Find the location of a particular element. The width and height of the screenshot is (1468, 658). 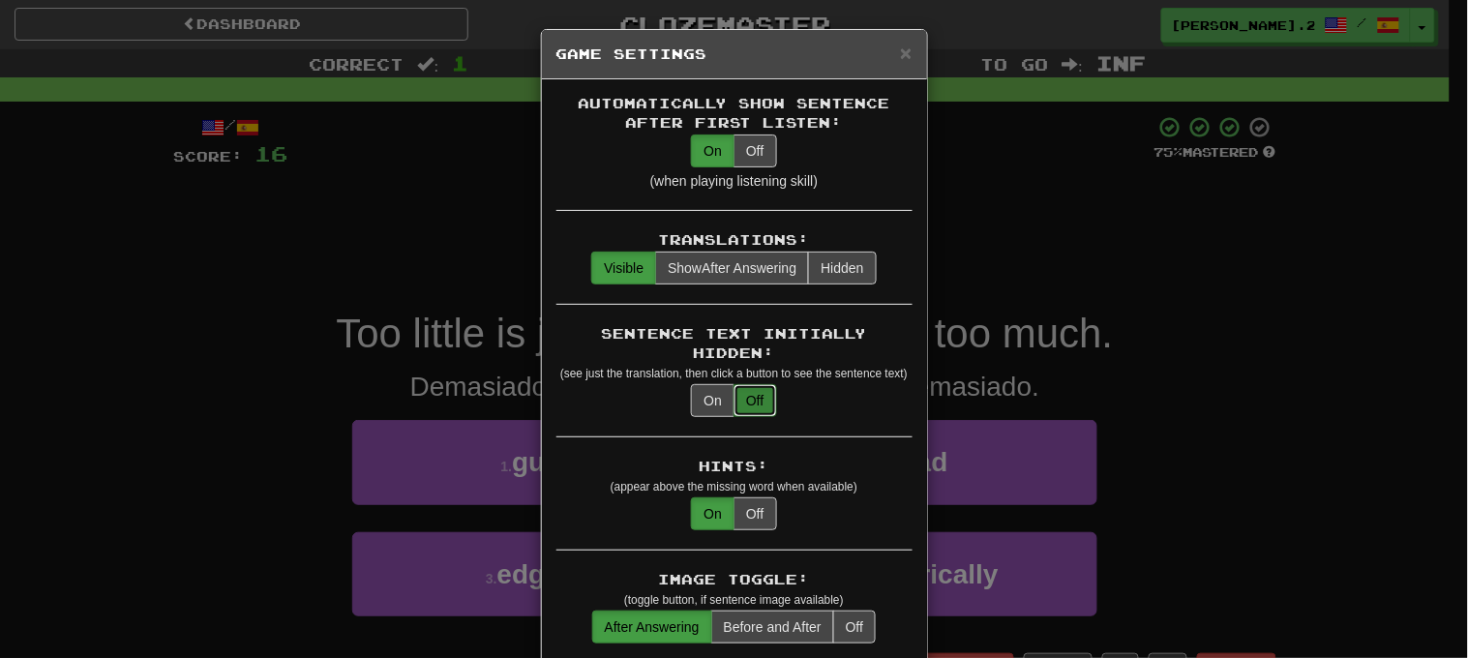

span: Show is located at coordinates (684, 268).